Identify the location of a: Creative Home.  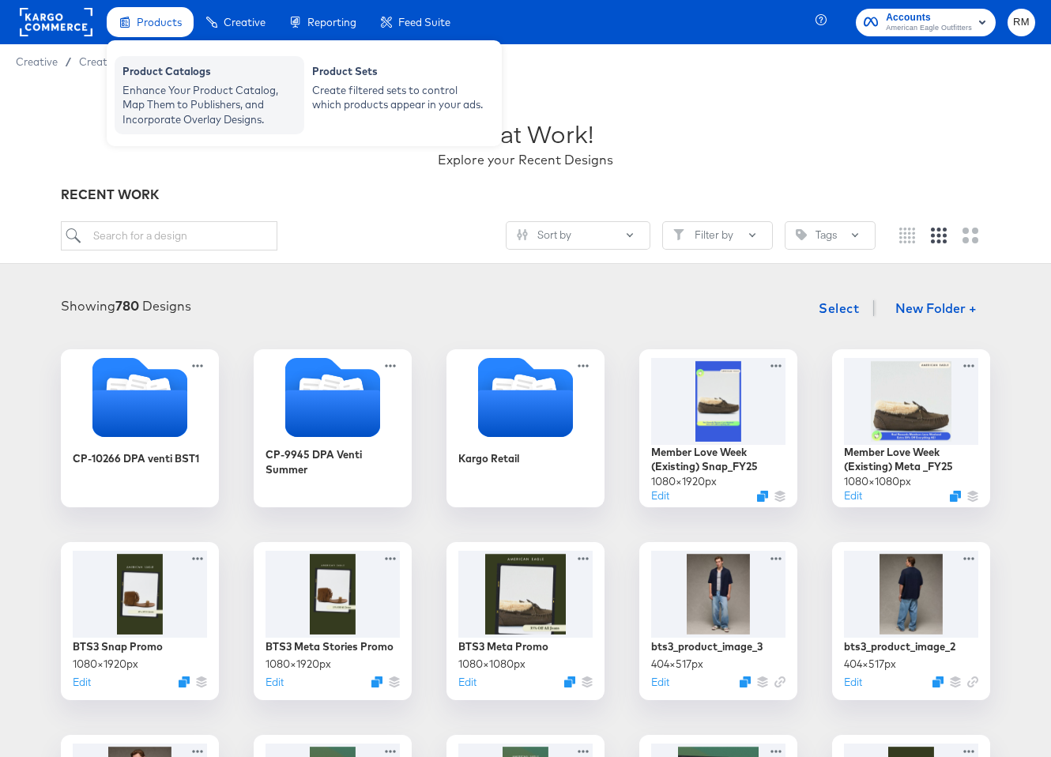
(115, 62).